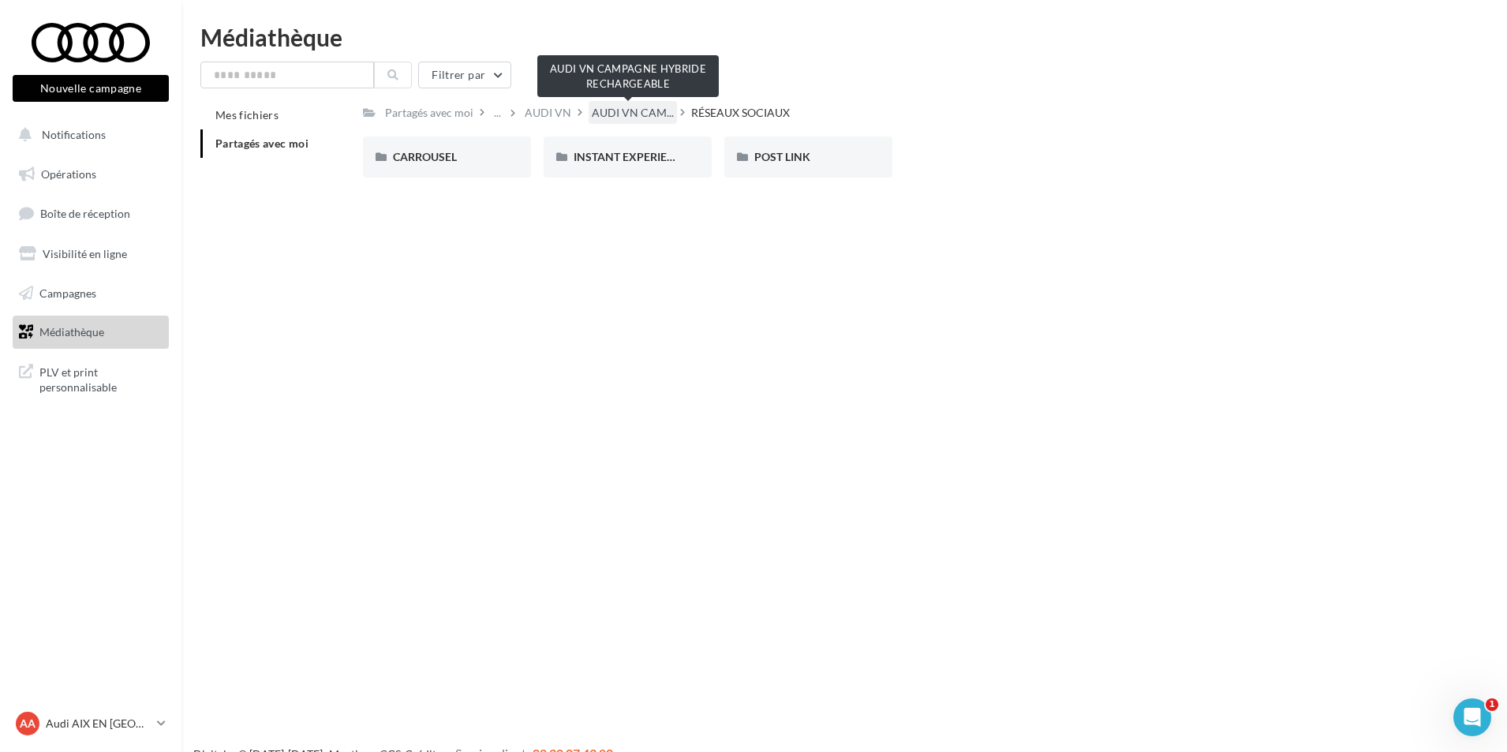 The height and width of the screenshot is (752, 1507). What do you see at coordinates (425, 156) in the screenshot?
I see `span: CARROUSEL` at bounding box center [425, 156].